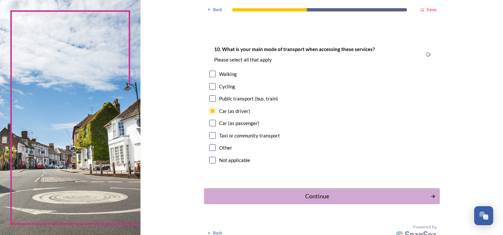  Describe the element at coordinates (317, 196) in the screenshot. I see `div: Continue` at that location.